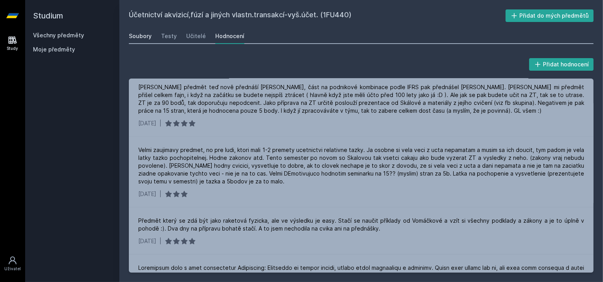 The image size is (603, 282). What do you see at coordinates (13, 43) in the screenshot?
I see `a: Study` at bounding box center [13, 43].